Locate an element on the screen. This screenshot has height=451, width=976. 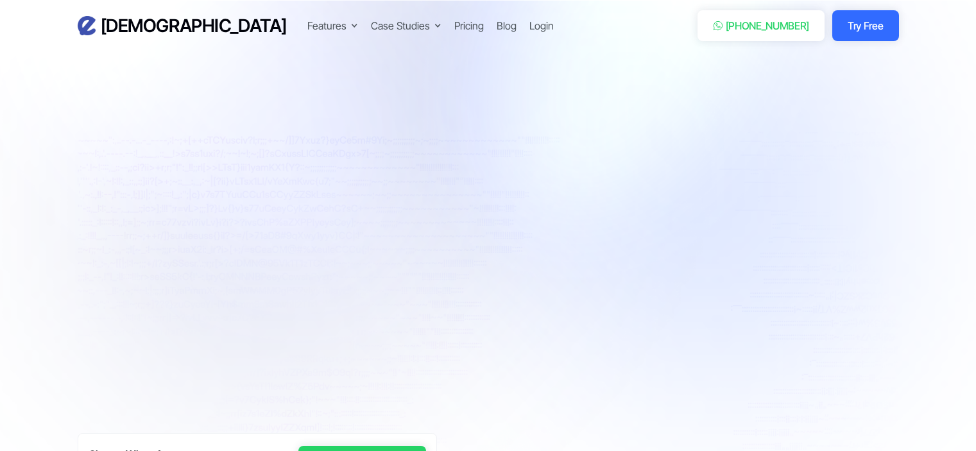
div: Pricing is located at coordinates (469, 26).